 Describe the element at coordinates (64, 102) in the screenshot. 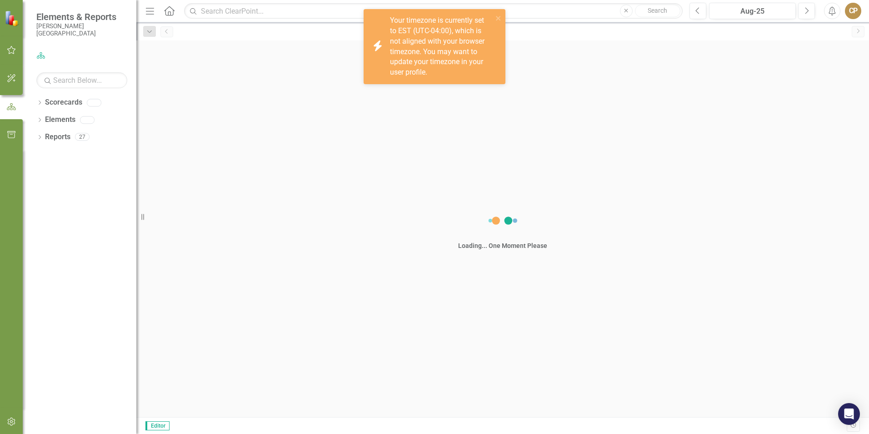

I see `a: Scorecards` at that location.